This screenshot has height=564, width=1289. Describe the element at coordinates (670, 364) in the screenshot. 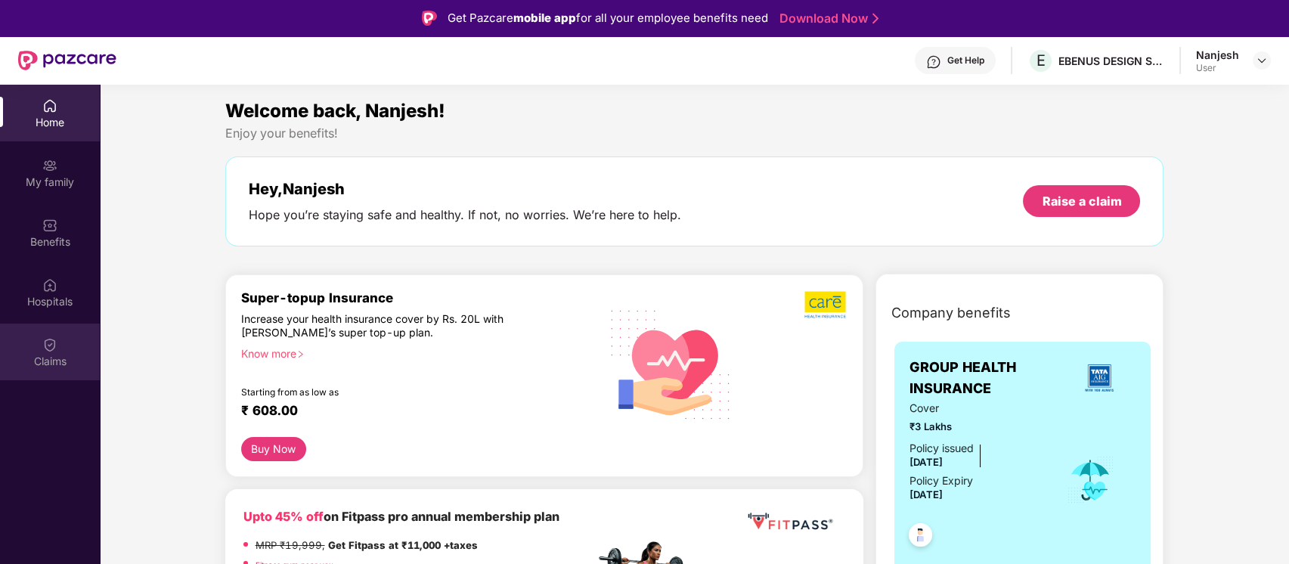

I see `img: svg+xml;base64,PHN2ZyB4bWxucz0iaHR0cDovL3d3dy53My5vcmcvMjAwMC9zdmciIHhtbG5zOnhsaW5rPSJodHRwOi8vd3...` at that location.